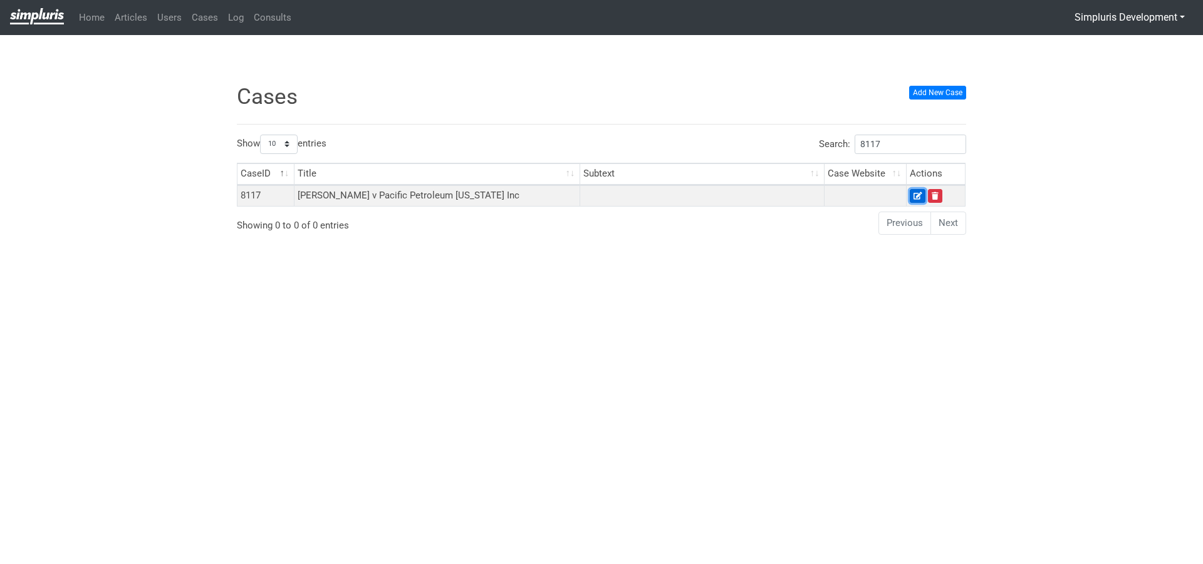 The width and height of the screenshot is (1203, 564). I want to click on a: Log, so click(235, 18).